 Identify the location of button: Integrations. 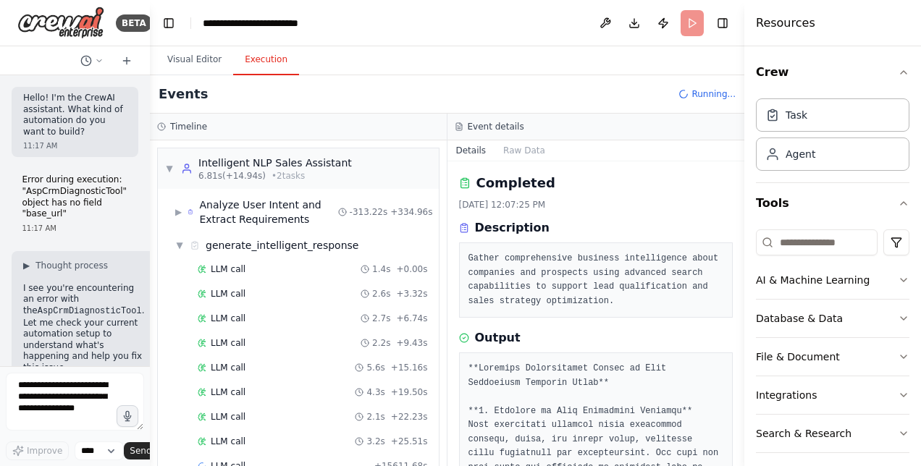
(833, 395).